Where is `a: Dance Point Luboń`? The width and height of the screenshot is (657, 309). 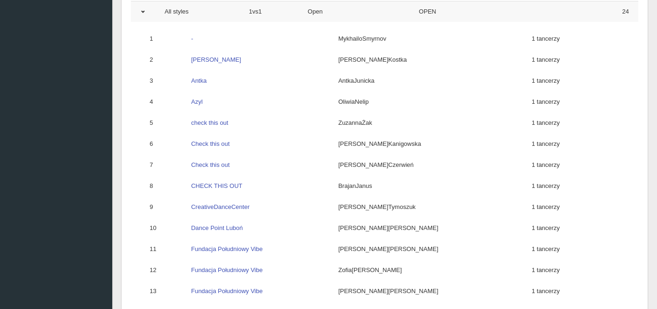
a: Dance Point Luboń is located at coordinates (217, 228).